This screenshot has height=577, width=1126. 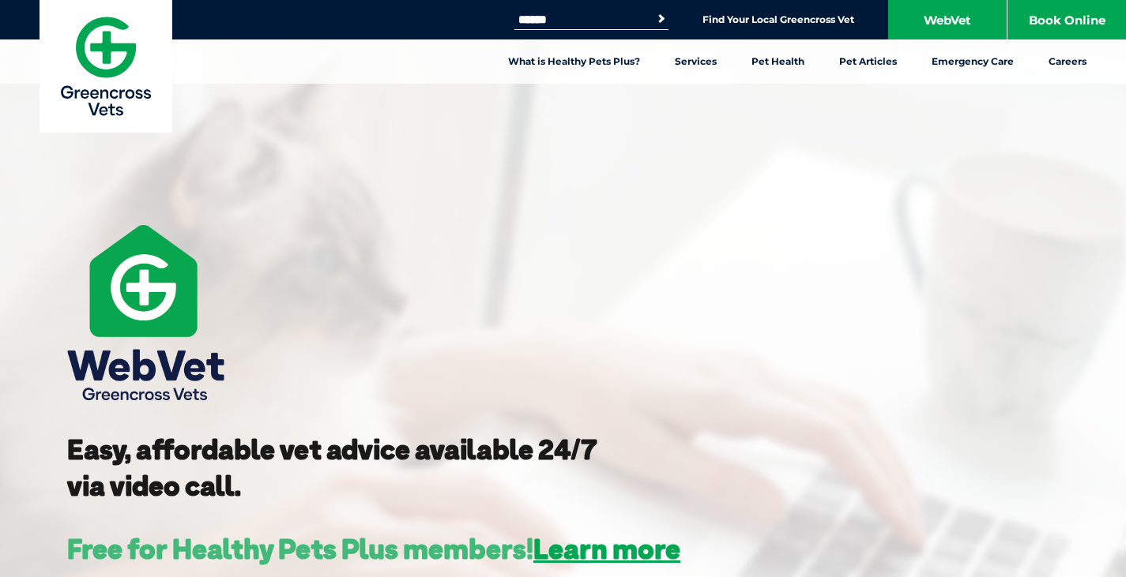 I want to click on a: What is Healthy Pets Plus?, so click(x=573, y=62).